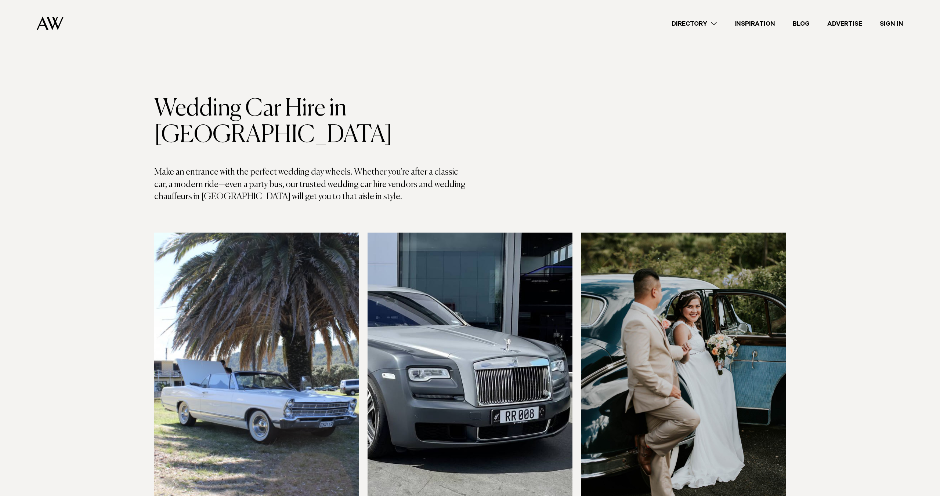 The height and width of the screenshot is (496, 940). I want to click on a: Inspiration, so click(755, 24).